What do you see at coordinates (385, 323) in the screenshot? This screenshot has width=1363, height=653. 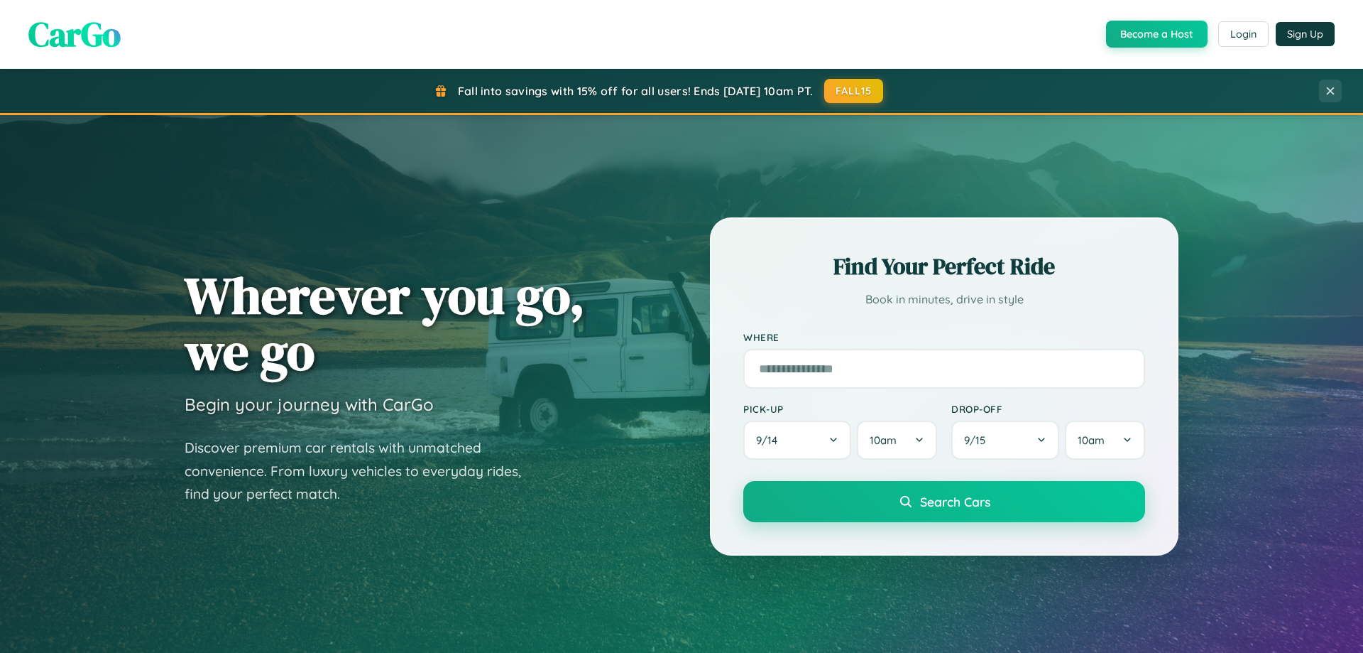 I see `h1: Wherever you go, we go` at bounding box center [385, 323].